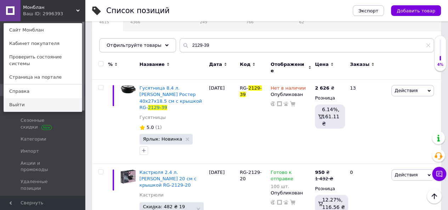  Describe the element at coordinates (244, 88) in the screenshot. I see `span: RG-` at that location.